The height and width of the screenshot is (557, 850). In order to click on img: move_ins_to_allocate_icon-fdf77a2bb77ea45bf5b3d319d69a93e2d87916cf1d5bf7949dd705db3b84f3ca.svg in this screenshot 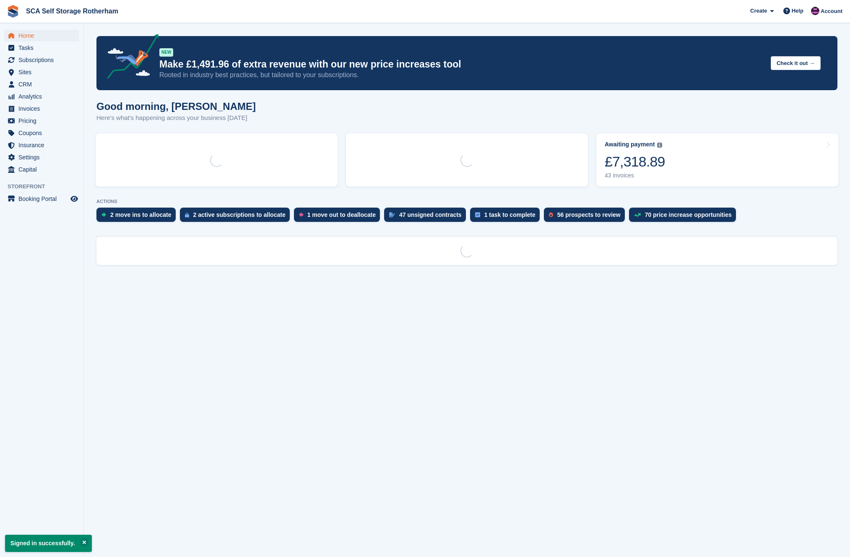, I will do `click(104, 215)`.